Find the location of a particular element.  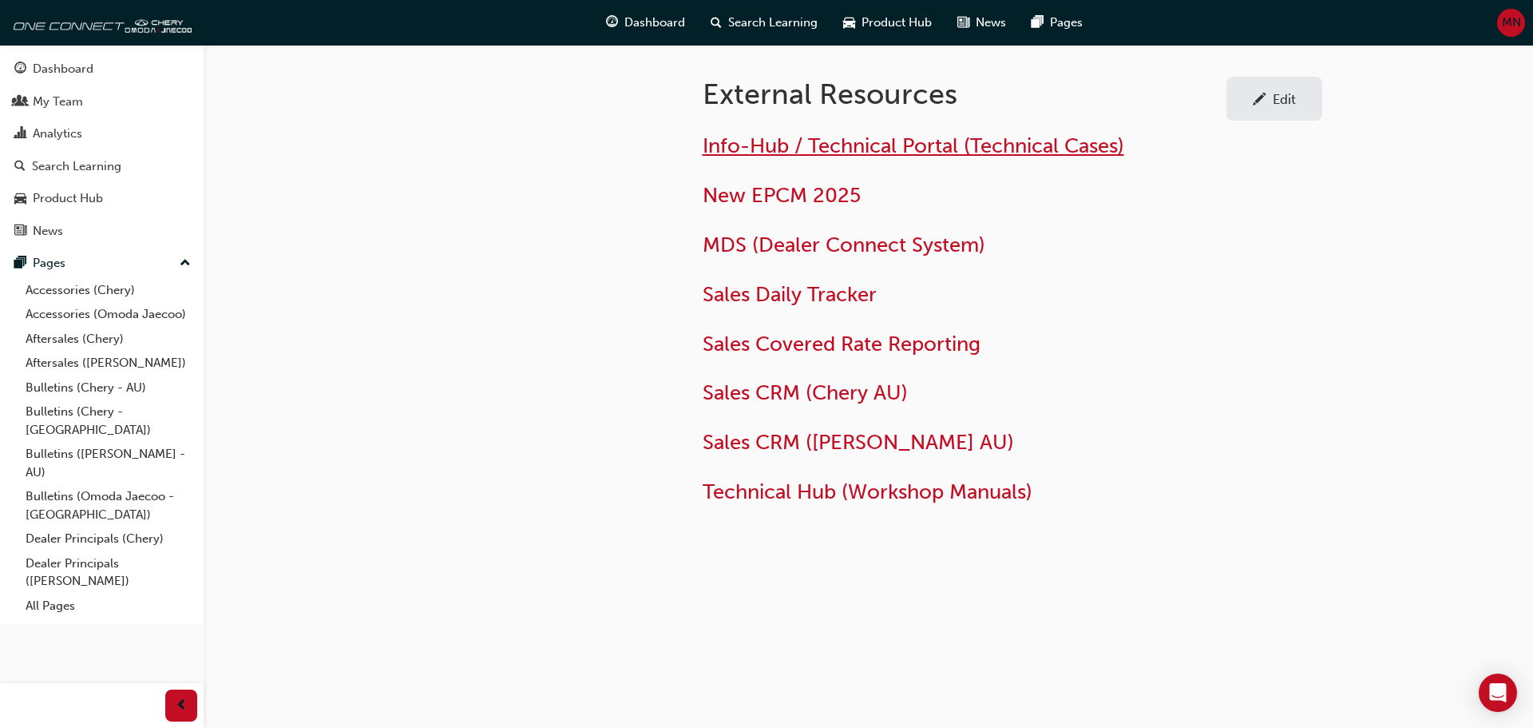

a: Accessories (Omoda Jaecoo) is located at coordinates (108, 314).